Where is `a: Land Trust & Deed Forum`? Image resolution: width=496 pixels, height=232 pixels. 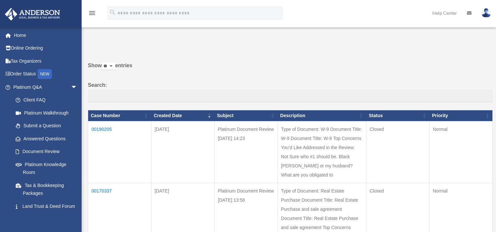
a: Land Trust & Deed Forum is located at coordinates (46, 206).